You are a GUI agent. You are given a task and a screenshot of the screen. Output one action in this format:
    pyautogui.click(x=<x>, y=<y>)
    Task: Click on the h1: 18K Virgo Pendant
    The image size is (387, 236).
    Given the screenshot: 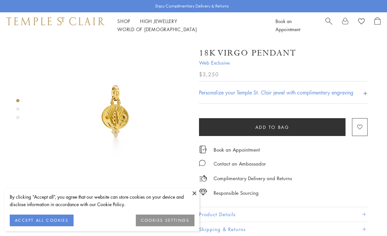 What is the action you would take?
    pyautogui.click(x=248, y=53)
    